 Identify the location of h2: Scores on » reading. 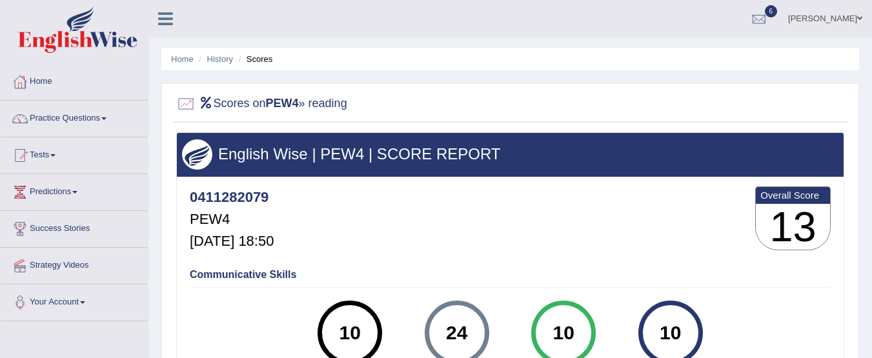
(261, 104).